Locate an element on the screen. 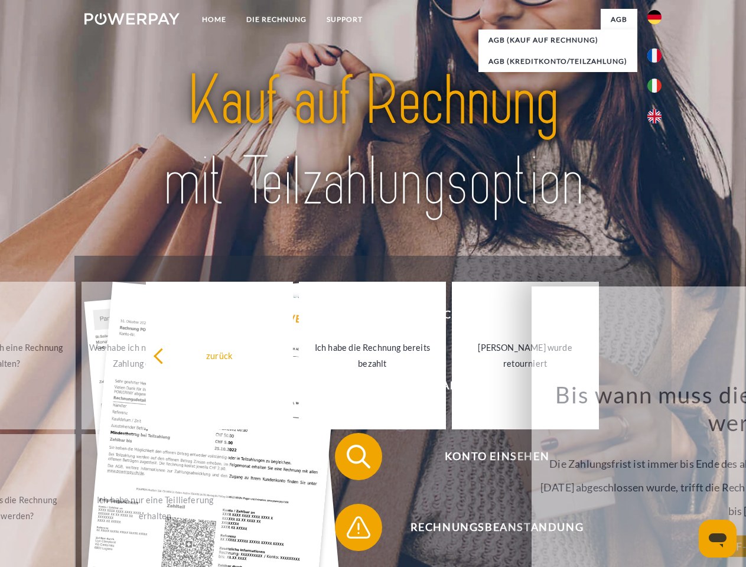 The image size is (746, 567). img: title-powerpay_de.svg is located at coordinates (373, 141).